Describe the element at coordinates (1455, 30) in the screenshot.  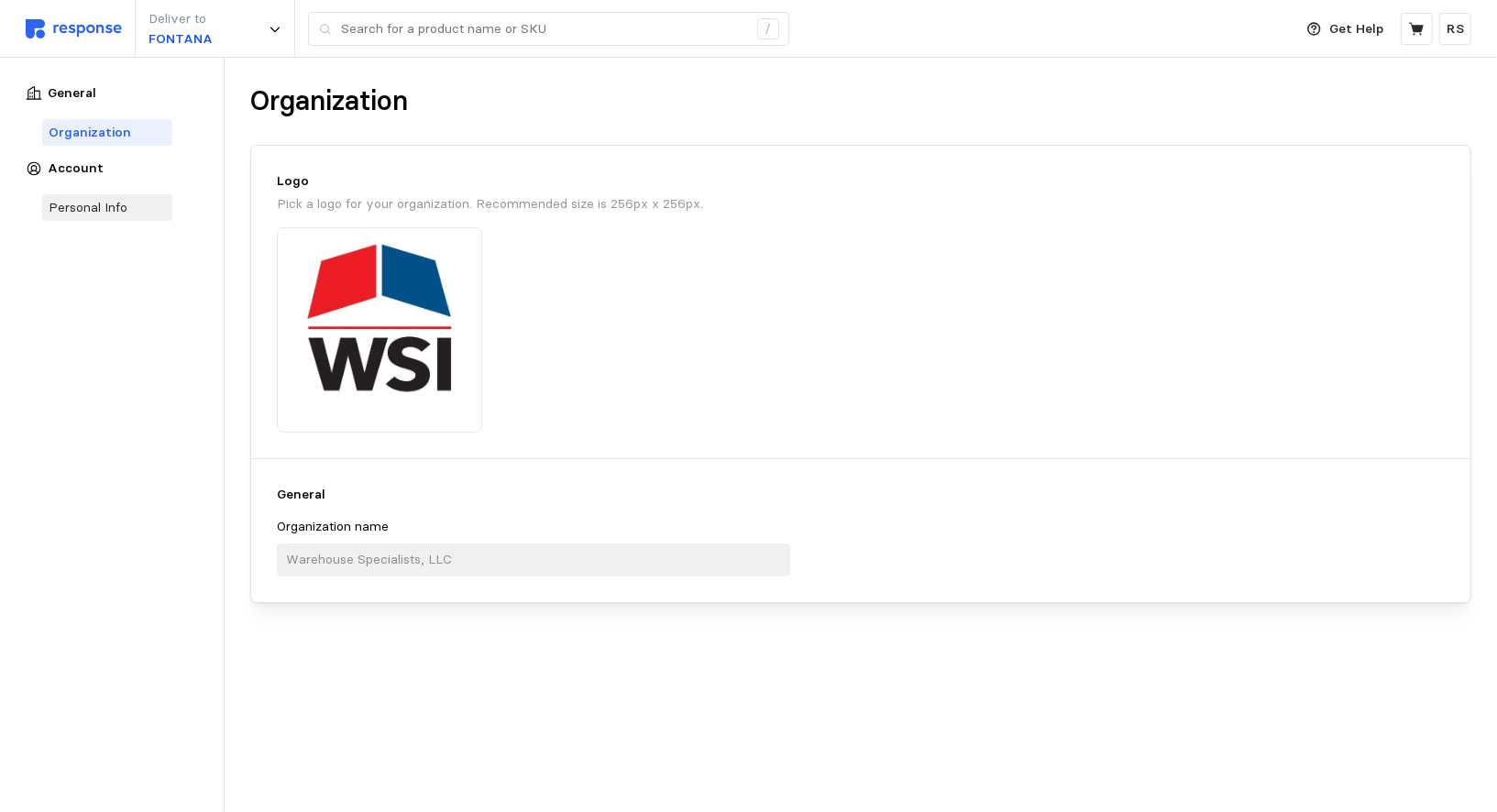
I see `p: RS` at that location.